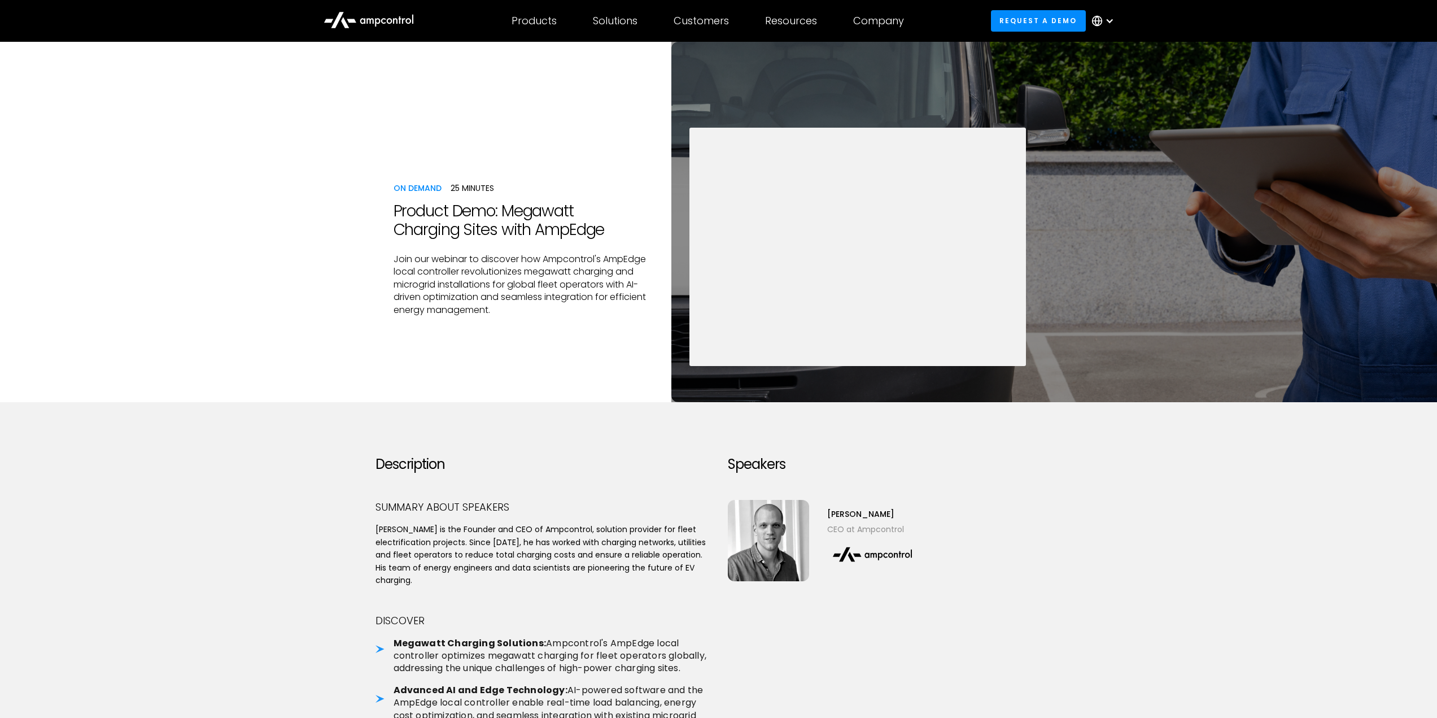 The width and height of the screenshot is (1437, 718). What do you see at coordinates (472, 188) in the screenshot?
I see `div: 25 minutes` at bounding box center [472, 188].